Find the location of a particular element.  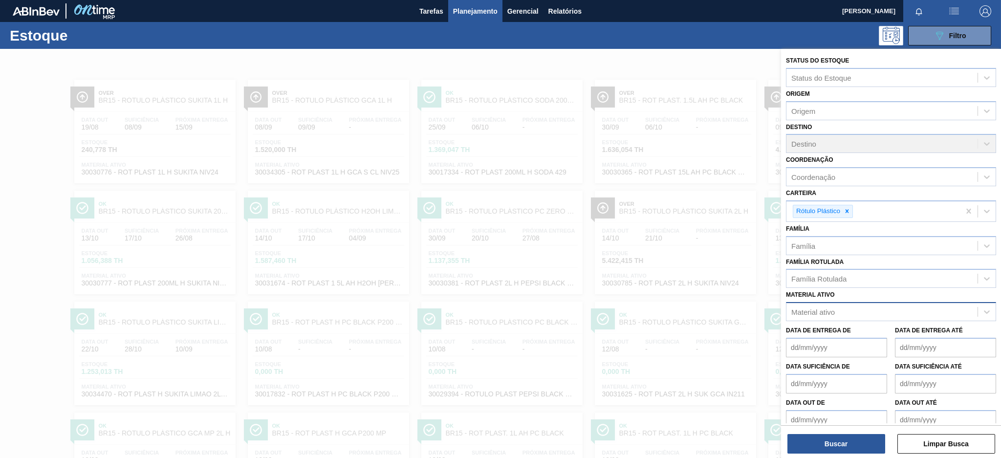

label: Carteira is located at coordinates (801, 193).